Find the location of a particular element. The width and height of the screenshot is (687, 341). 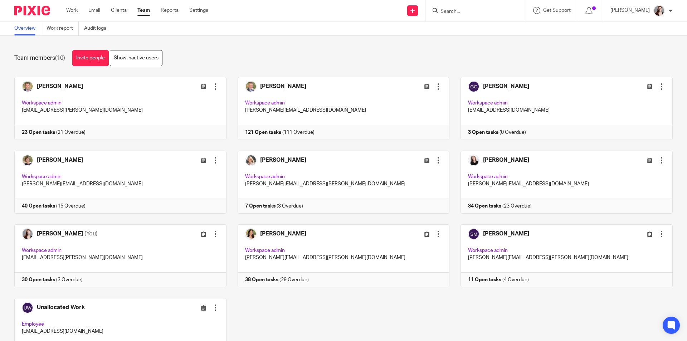

span: (10) is located at coordinates (60, 58).